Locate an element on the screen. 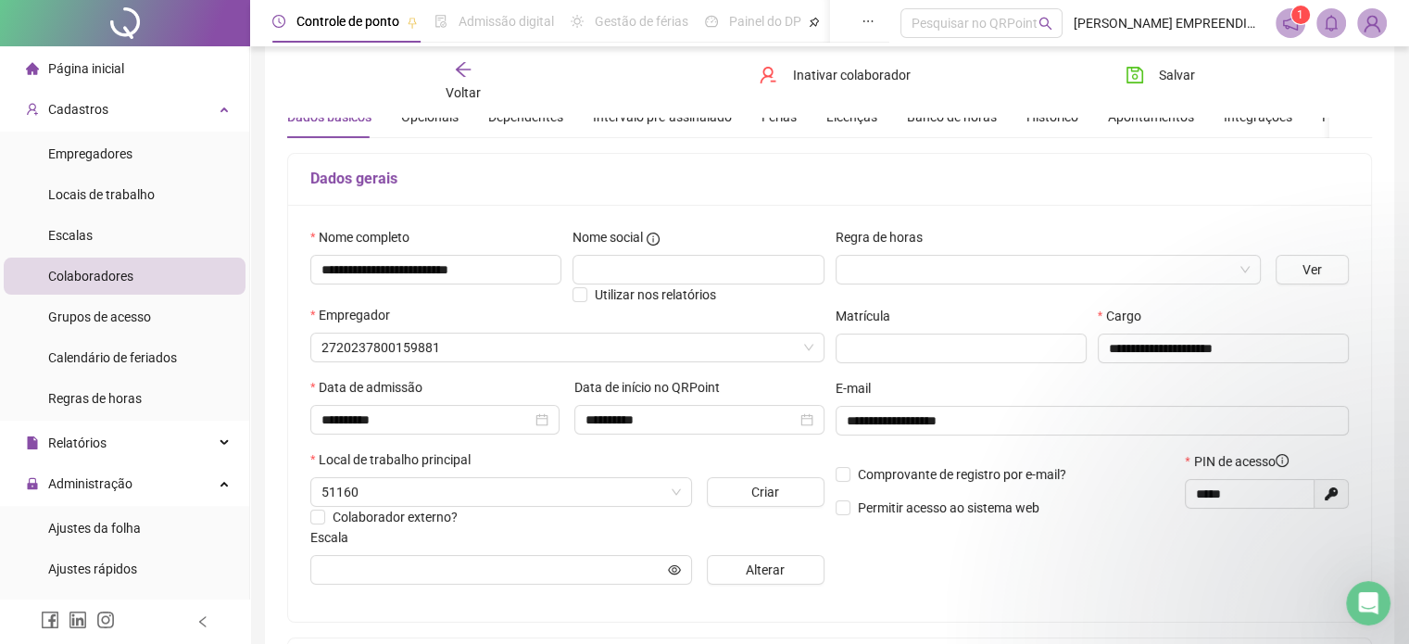 The width and height of the screenshot is (1409, 644). span: Colaborador externo? is located at coordinates (395, 517).